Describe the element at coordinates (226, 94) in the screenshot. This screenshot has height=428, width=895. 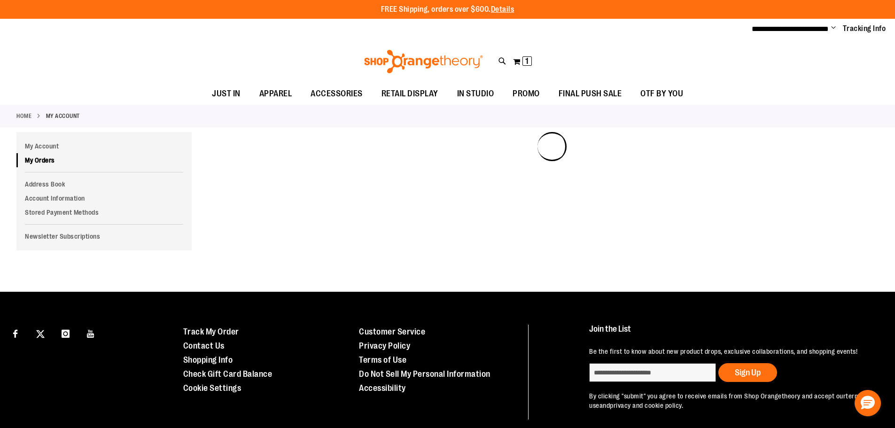
I see `span: JUST IN` at that location.